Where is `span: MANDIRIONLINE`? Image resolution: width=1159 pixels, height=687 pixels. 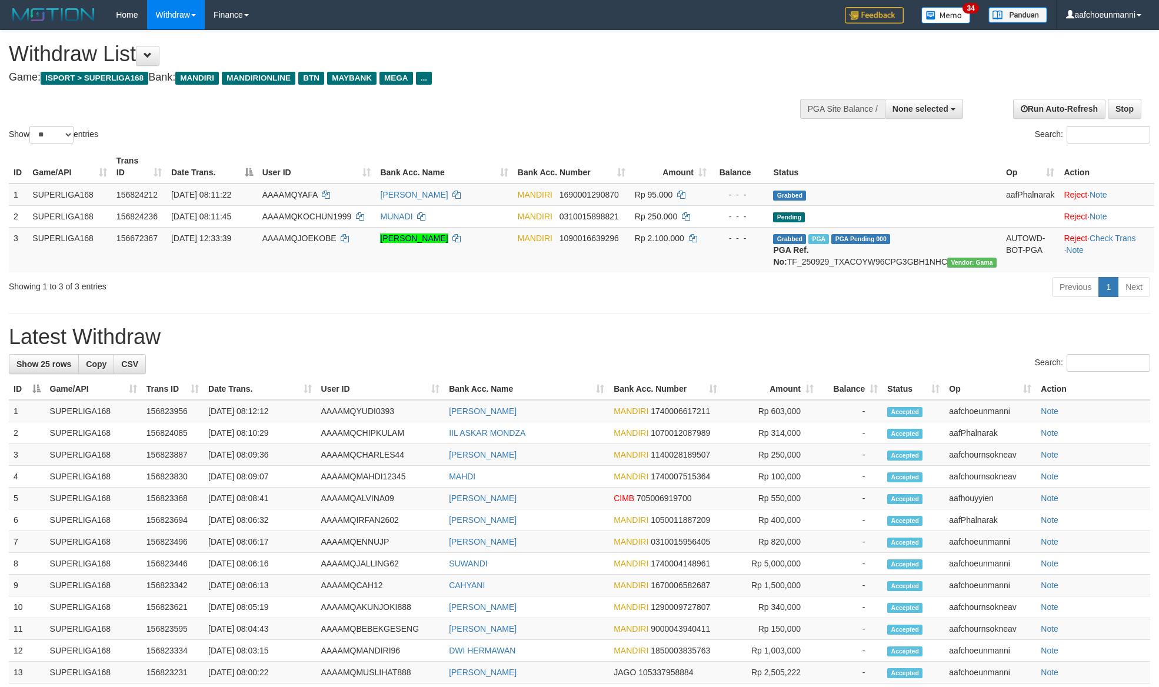 span: MANDIRIONLINE is located at coordinates (258, 78).